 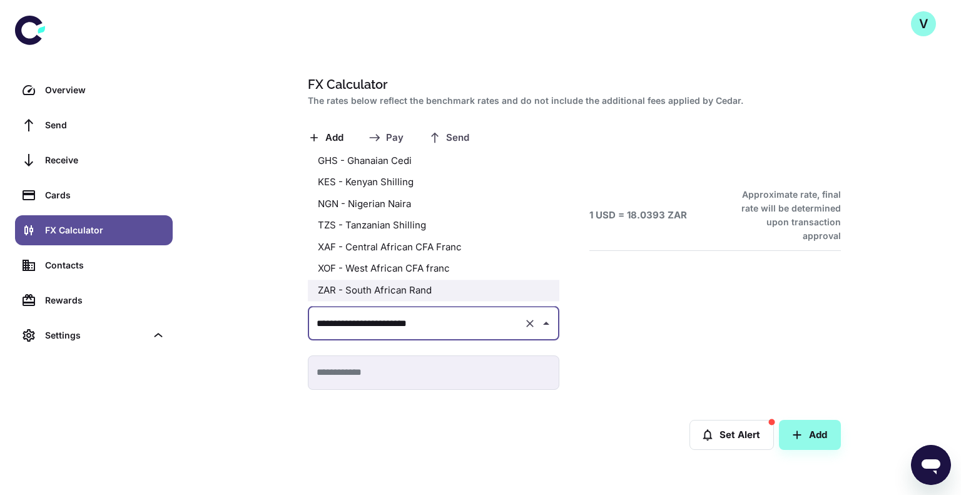 What do you see at coordinates (731, 435) in the screenshot?
I see `button: Set Alert` at bounding box center [731, 435].